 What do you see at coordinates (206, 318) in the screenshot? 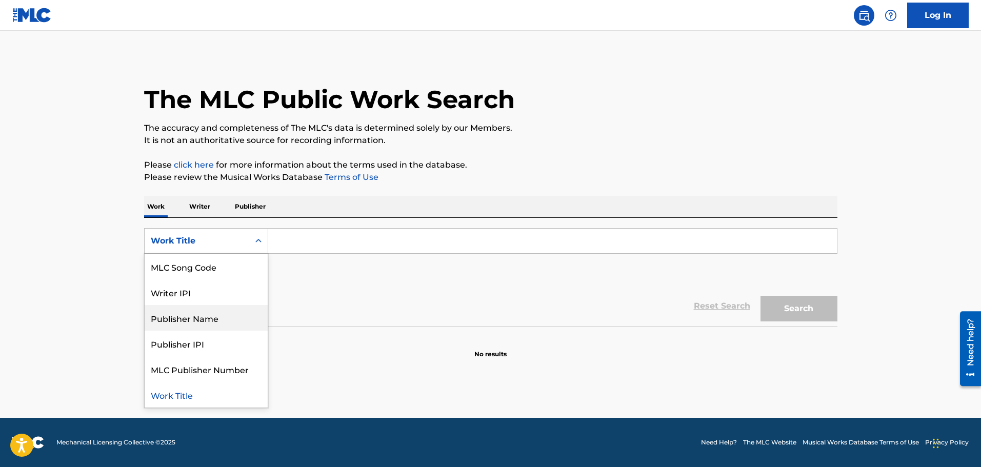
I see `div: Publisher Name` at bounding box center [206, 318].